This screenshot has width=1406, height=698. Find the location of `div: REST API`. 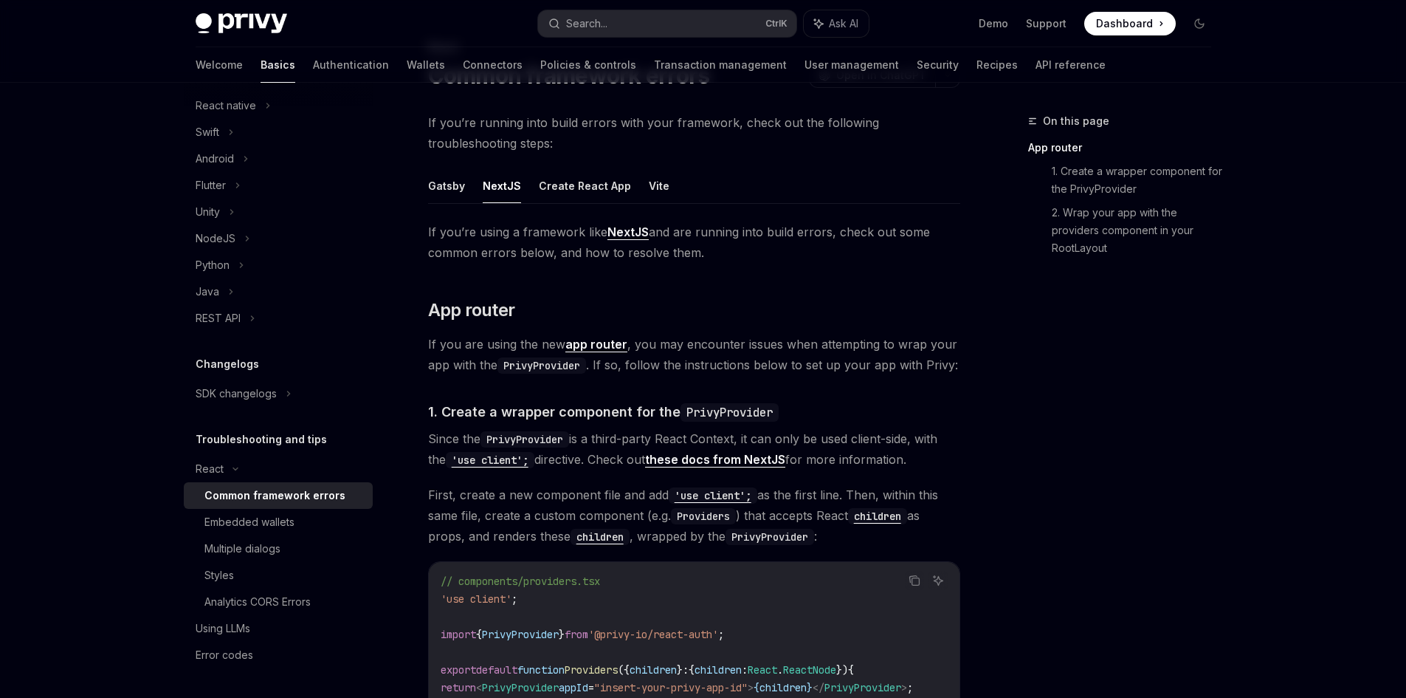

div: REST API is located at coordinates (218, 318).